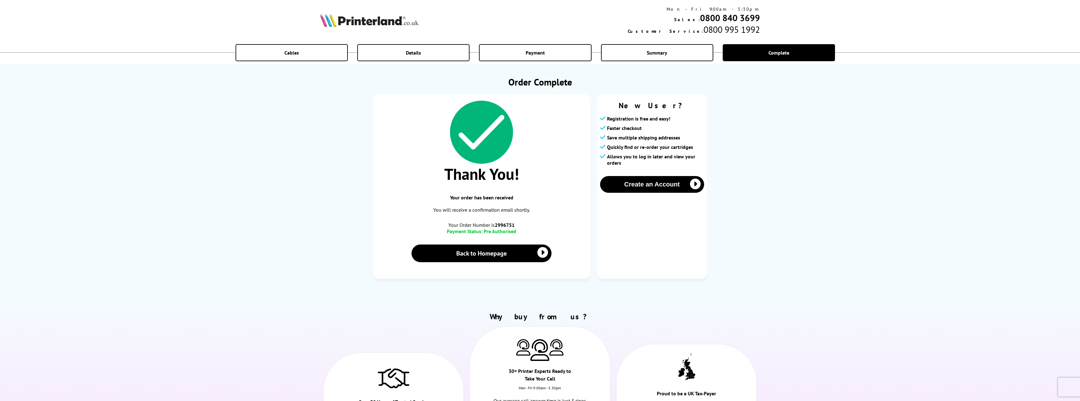  Describe the element at coordinates (481, 174) in the screenshot. I see `span: Thank You!` at that location.